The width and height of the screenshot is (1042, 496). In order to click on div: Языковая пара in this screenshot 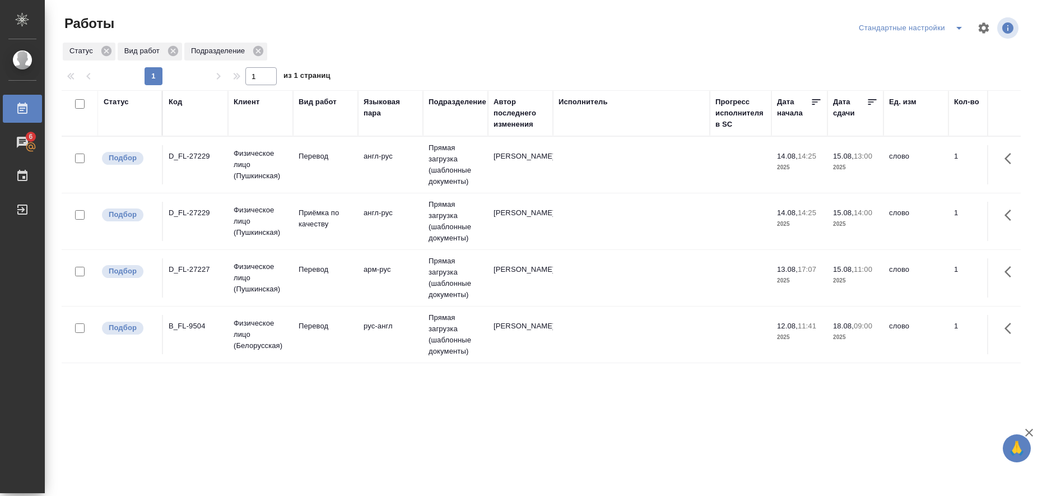, I will do `click(390, 108)`.